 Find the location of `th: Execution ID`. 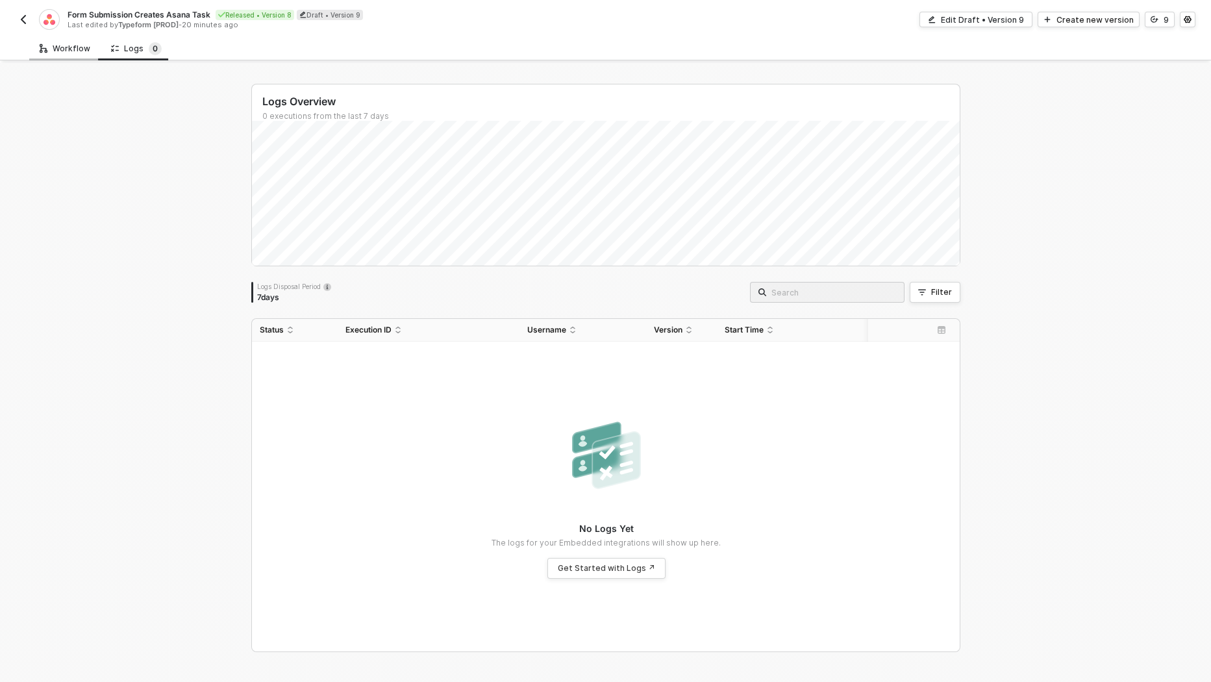

th: Execution ID is located at coordinates (429, 330).